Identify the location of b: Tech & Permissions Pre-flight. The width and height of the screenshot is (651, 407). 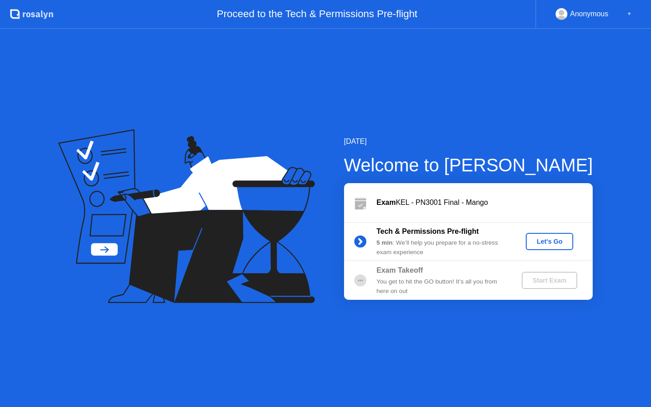
(428, 231).